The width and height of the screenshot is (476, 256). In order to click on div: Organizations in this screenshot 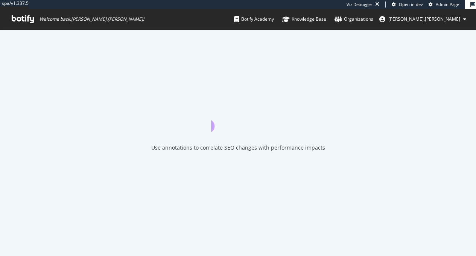, I will do `click(353, 19)`.